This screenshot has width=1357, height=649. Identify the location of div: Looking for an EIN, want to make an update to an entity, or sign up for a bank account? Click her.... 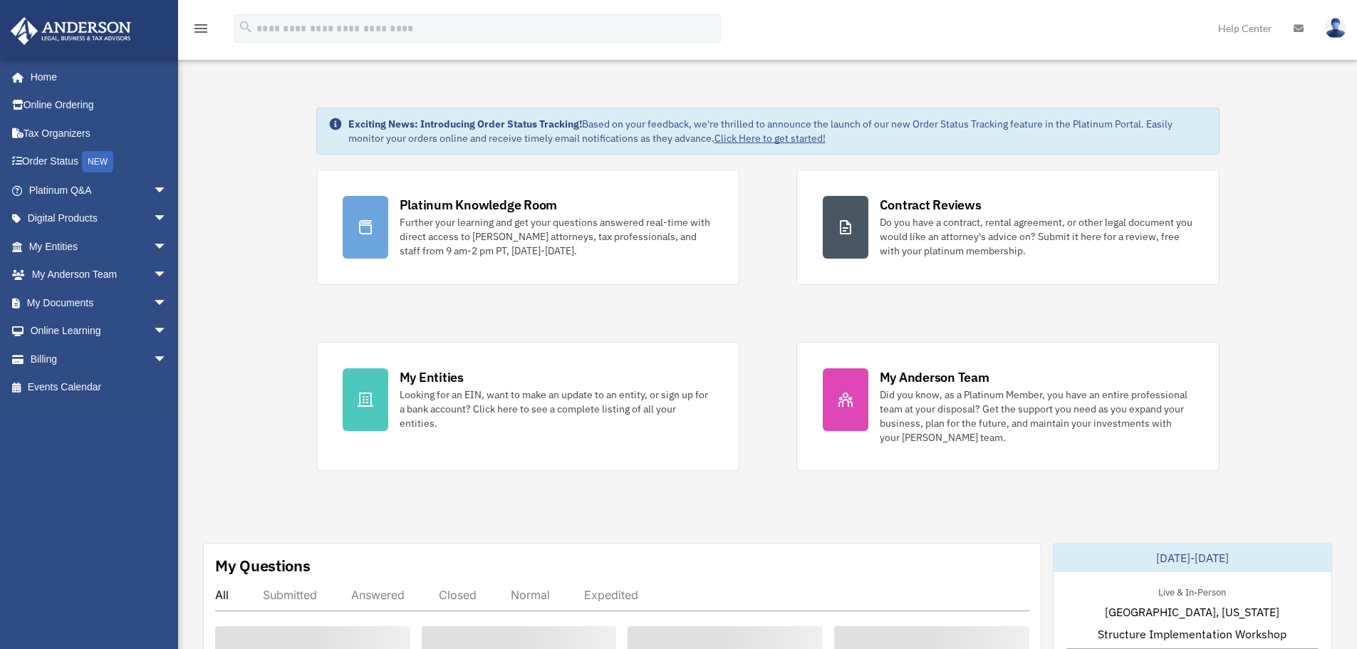
(556, 409).